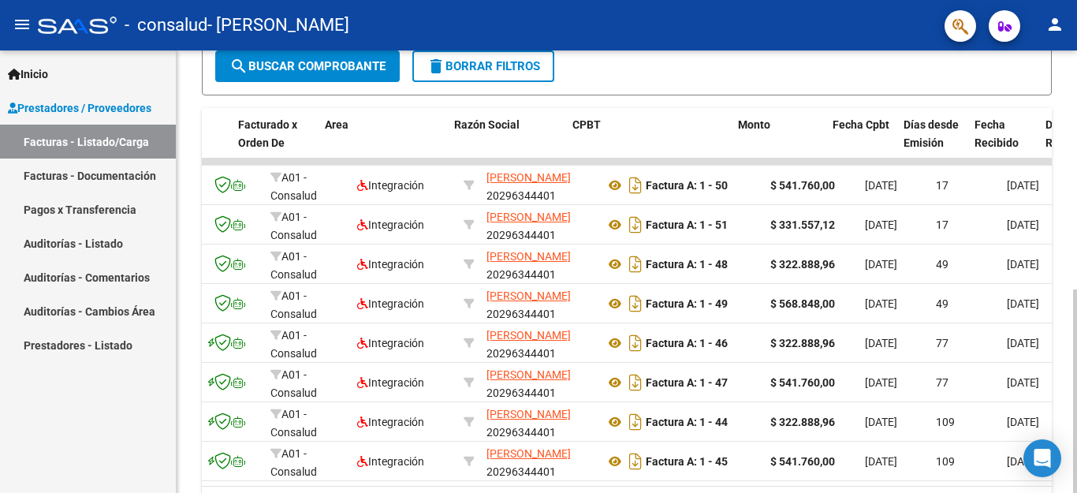 Image resolution: width=1077 pixels, height=493 pixels. What do you see at coordinates (436, 66) in the screenshot?
I see `mat-icon: delete` at bounding box center [436, 66].